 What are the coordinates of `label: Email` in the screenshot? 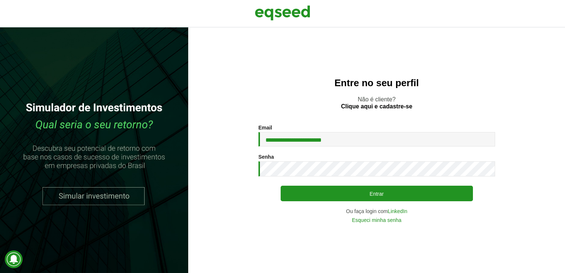 It's located at (265, 128).